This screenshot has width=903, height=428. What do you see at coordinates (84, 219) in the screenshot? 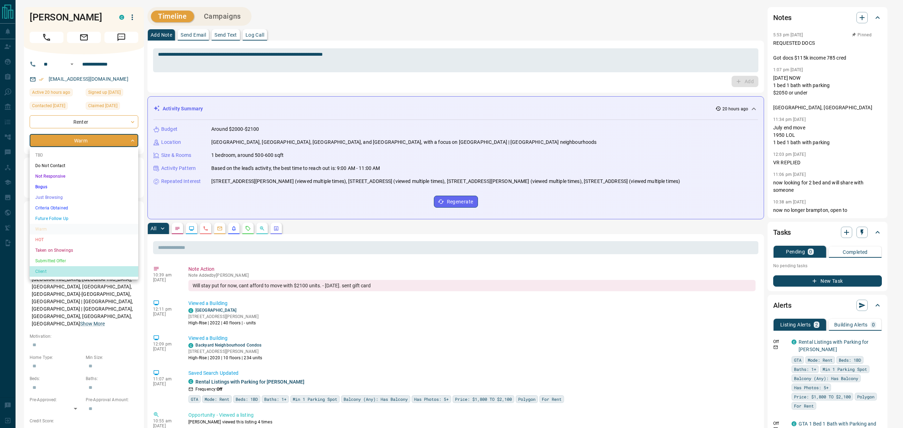
I see `li: Future Follow Up` at bounding box center [84, 219].